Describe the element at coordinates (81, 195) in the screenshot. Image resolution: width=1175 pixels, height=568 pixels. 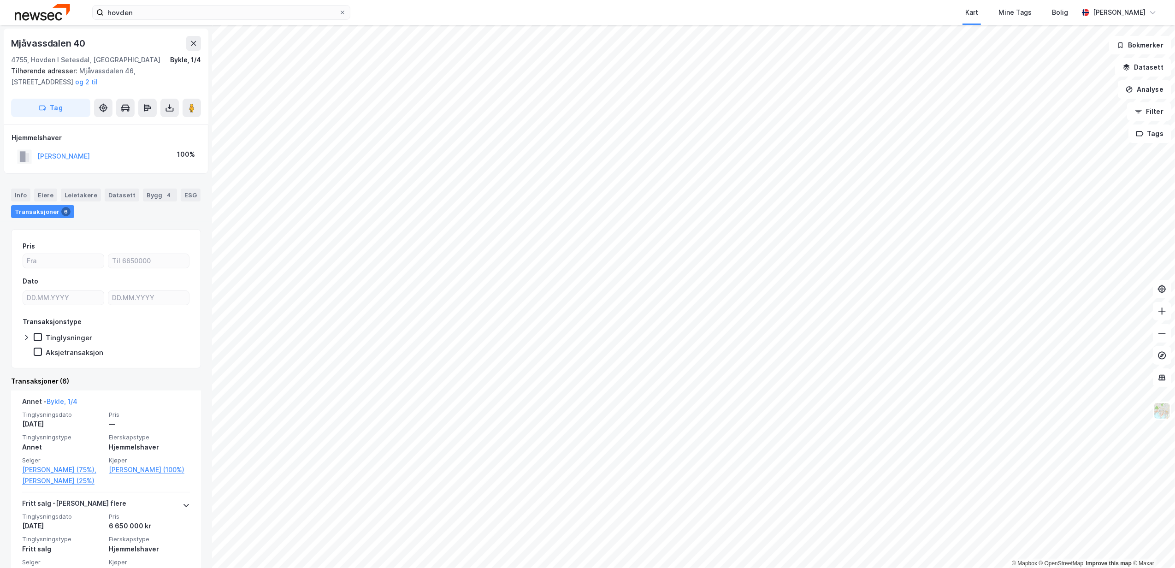
I see `div: Leietakere` at that location.